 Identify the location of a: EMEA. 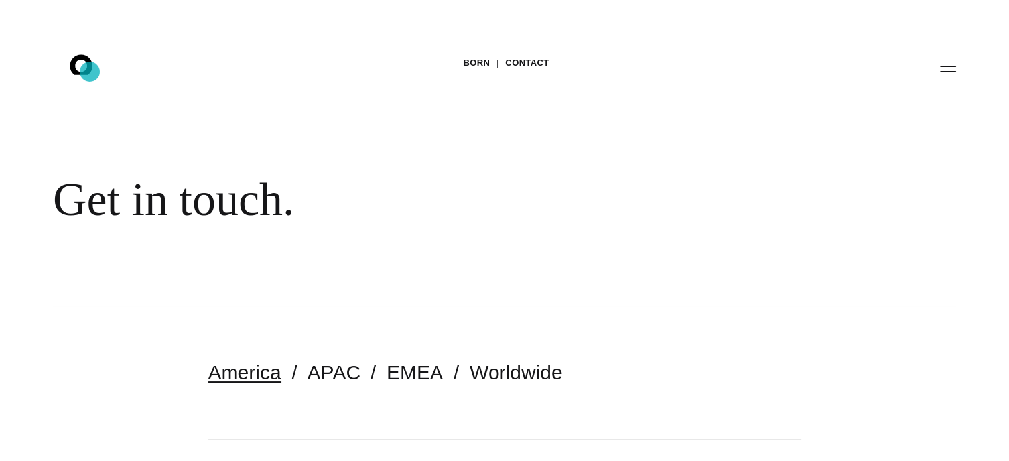
(415, 372).